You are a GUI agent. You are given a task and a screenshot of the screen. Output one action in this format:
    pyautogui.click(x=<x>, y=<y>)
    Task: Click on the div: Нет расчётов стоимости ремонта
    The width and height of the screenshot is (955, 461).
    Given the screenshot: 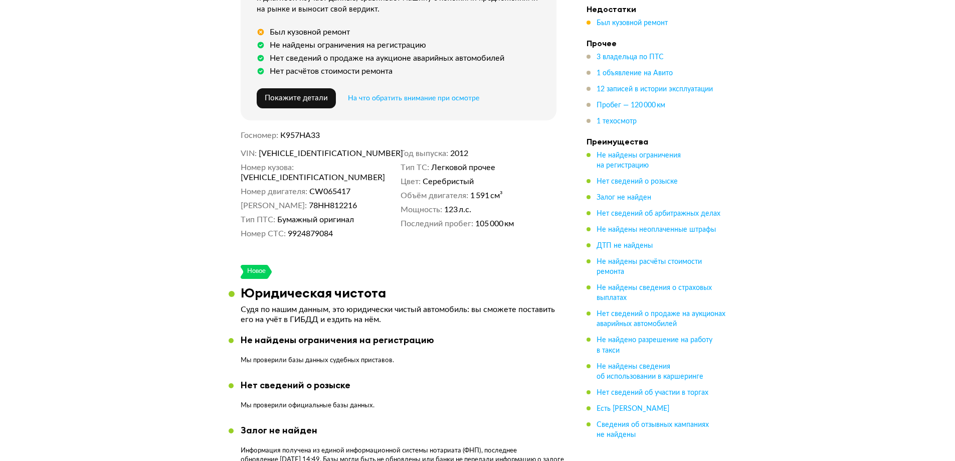 What is the action you would take?
    pyautogui.click(x=331, y=71)
    